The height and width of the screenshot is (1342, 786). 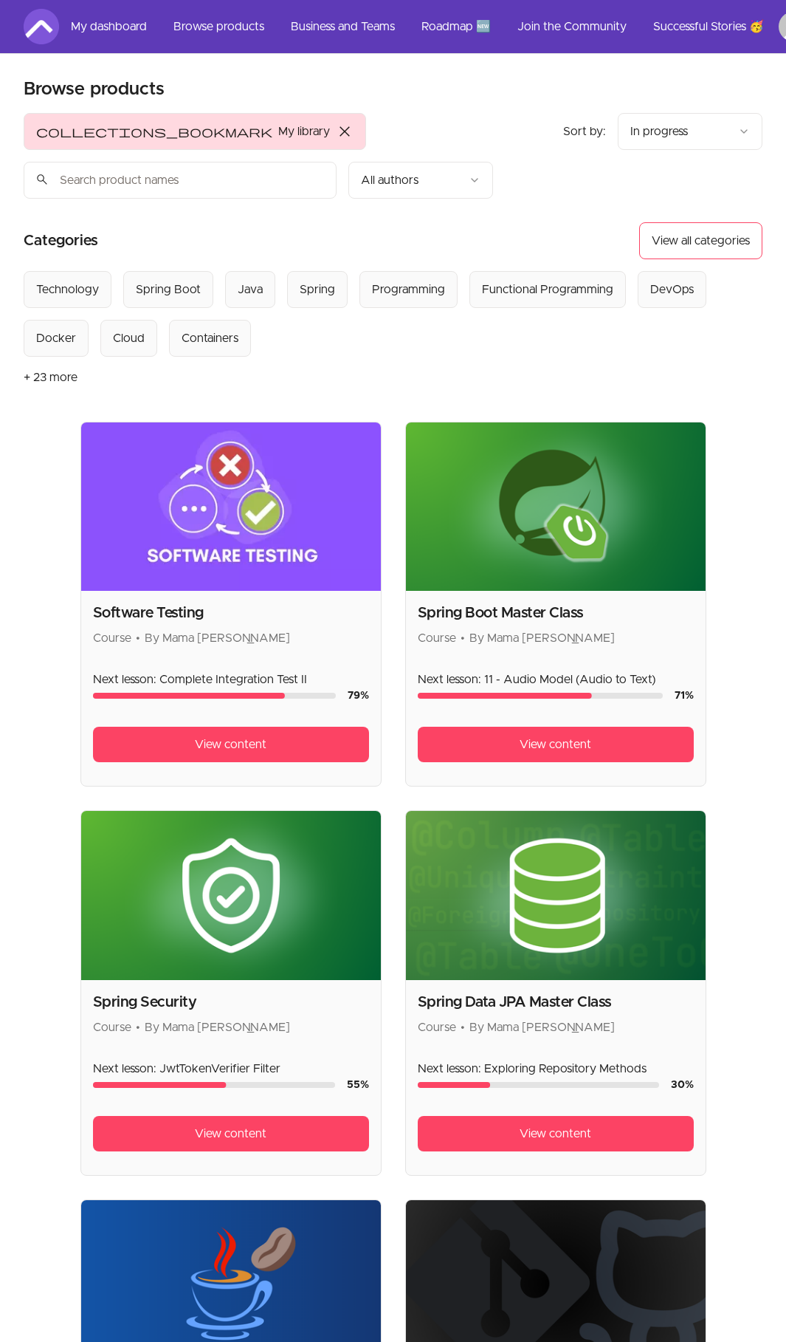 I want to click on input: Search product names, so click(x=180, y=180).